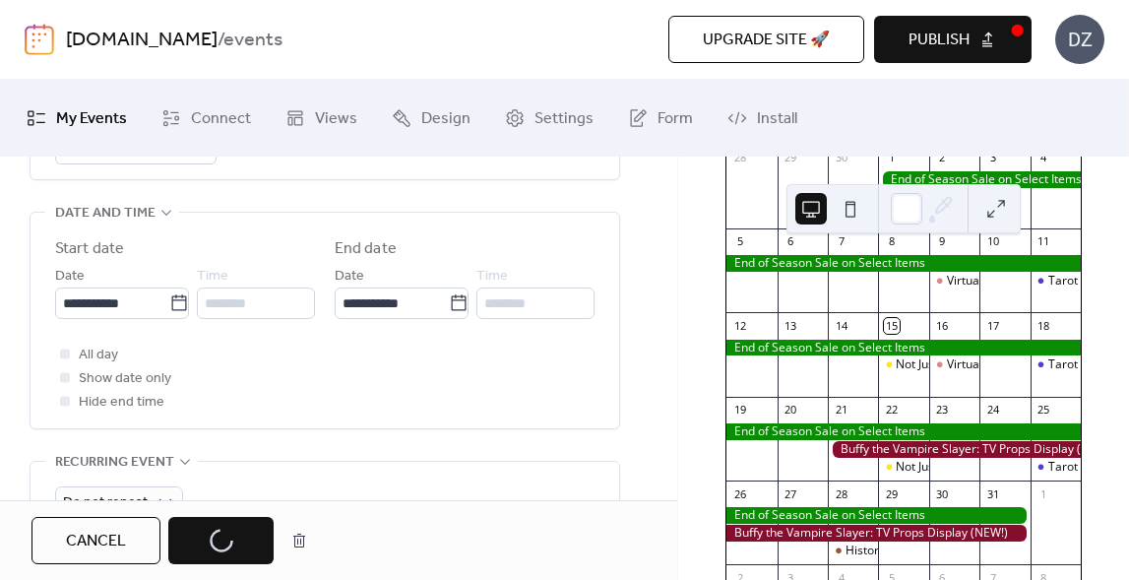 Image resolution: width=1129 pixels, height=580 pixels. What do you see at coordinates (98, 355) in the screenshot?
I see `span: All day` at bounding box center [98, 355].